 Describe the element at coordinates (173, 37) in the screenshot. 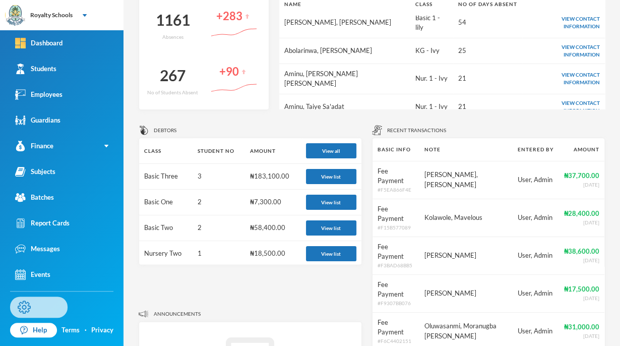

I see `div: Absences` at that location.